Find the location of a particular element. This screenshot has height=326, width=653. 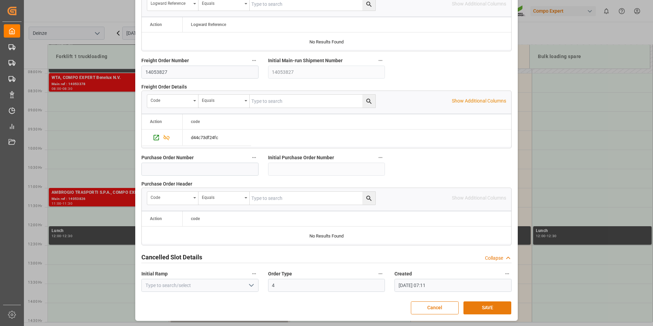

button: Freight Order Number is located at coordinates (254, 60).